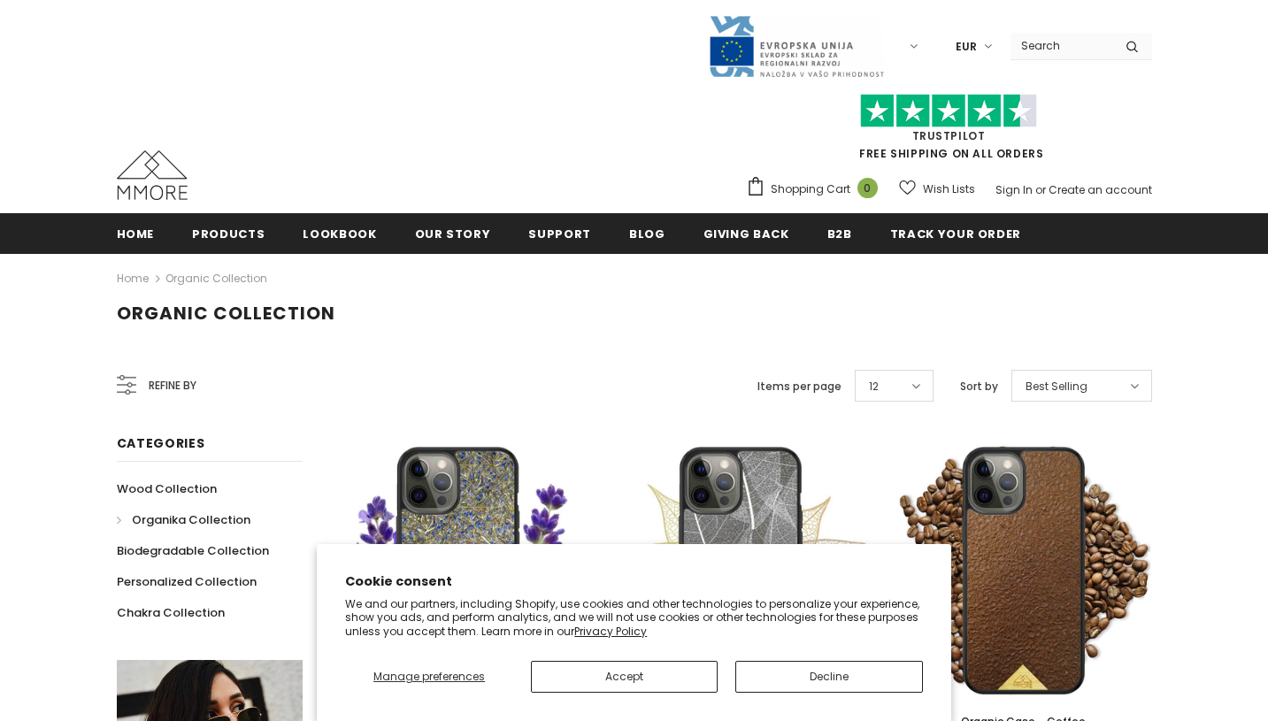  Describe the element at coordinates (1041, 189) in the screenshot. I see `span: or` at that location.